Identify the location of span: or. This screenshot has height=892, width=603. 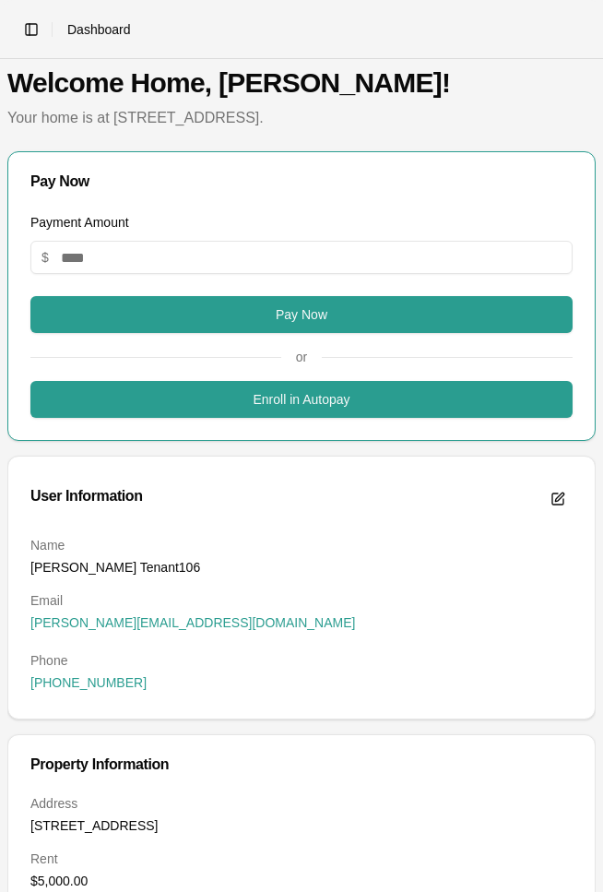
(302, 357).